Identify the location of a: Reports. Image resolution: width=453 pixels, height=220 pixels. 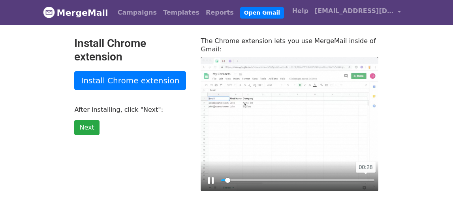
(219, 13).